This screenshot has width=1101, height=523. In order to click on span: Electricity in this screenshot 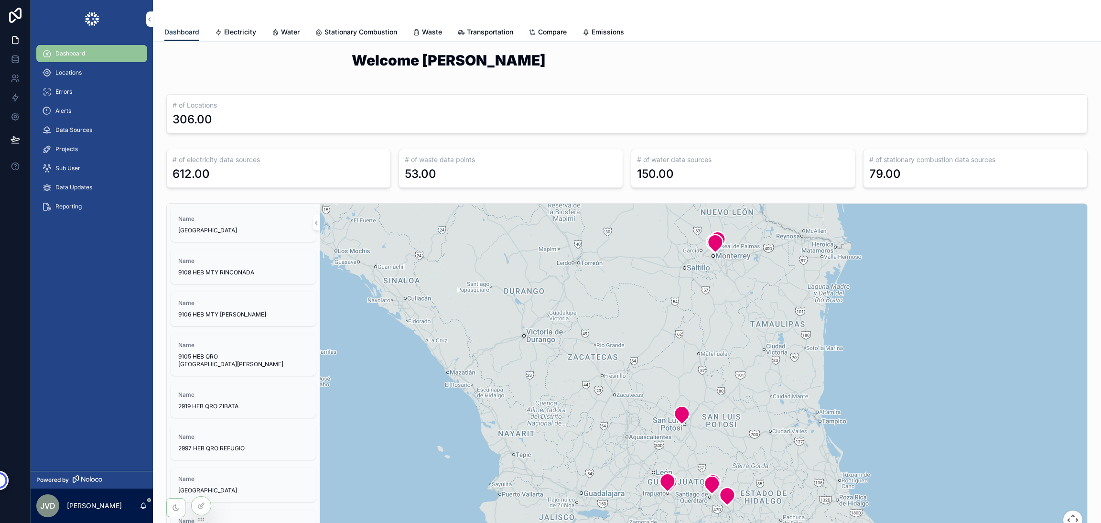, I will do `click(240, 32)`.